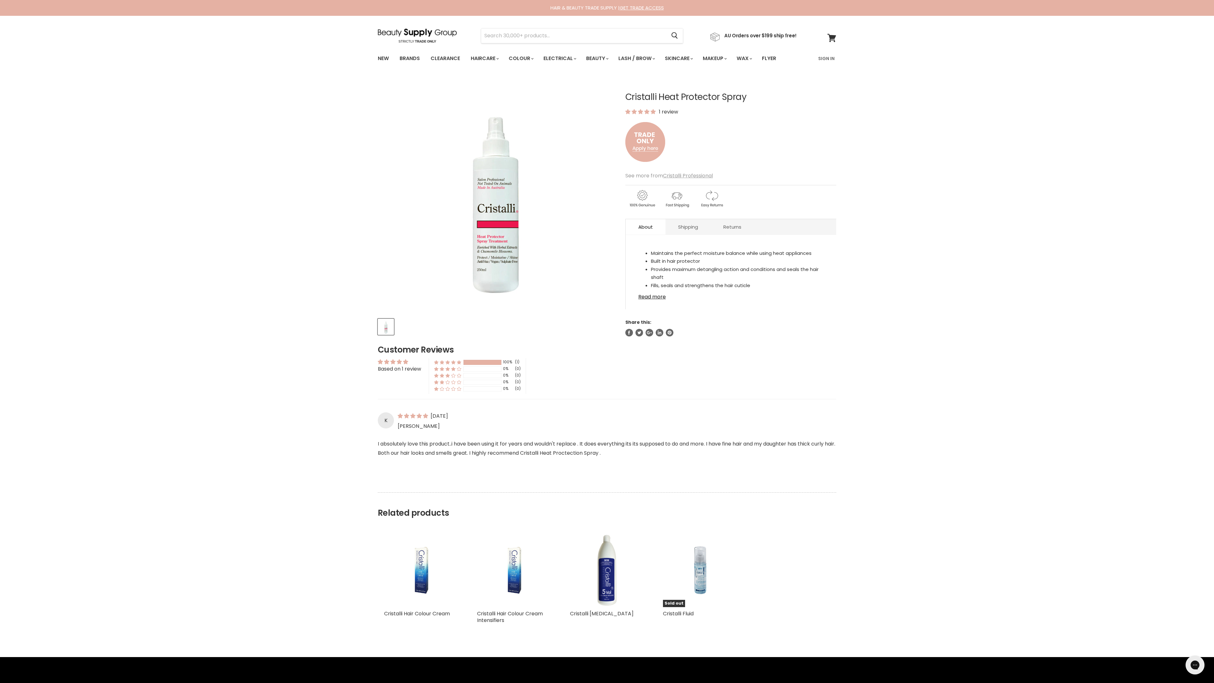 The width and height of the screenshot is (1214, 683). I want to click on a: Cristalli Fluid, so click(678, 614).